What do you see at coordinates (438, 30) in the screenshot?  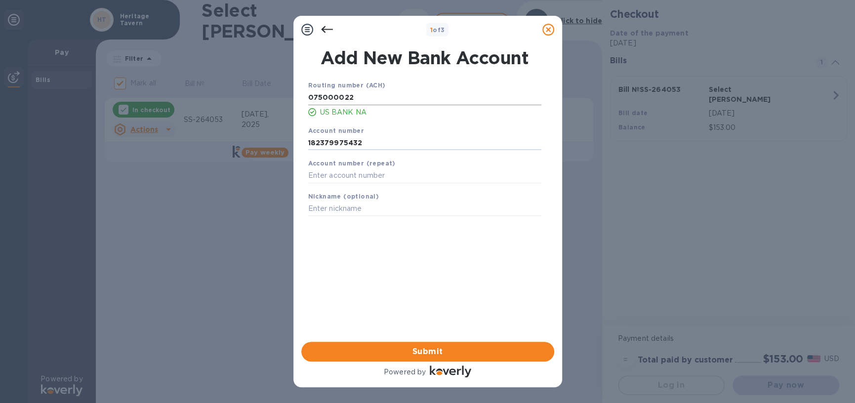 I see `b: of 3` at bounding box center [438, 30].